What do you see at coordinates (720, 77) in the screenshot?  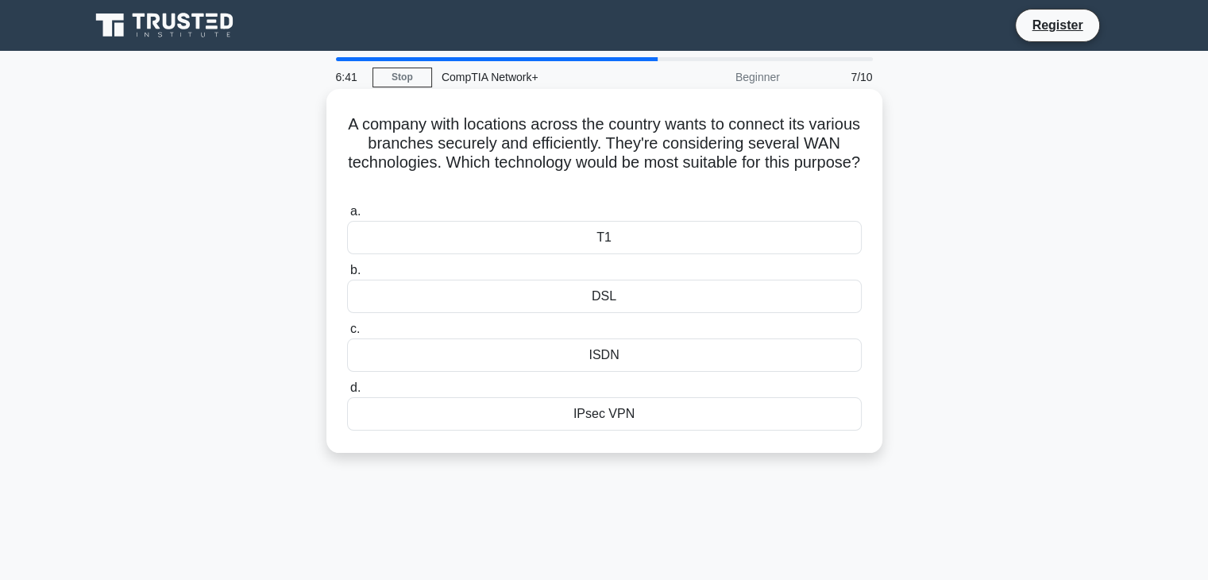 I see `div: Beginner` at bounding box center [720, 77].